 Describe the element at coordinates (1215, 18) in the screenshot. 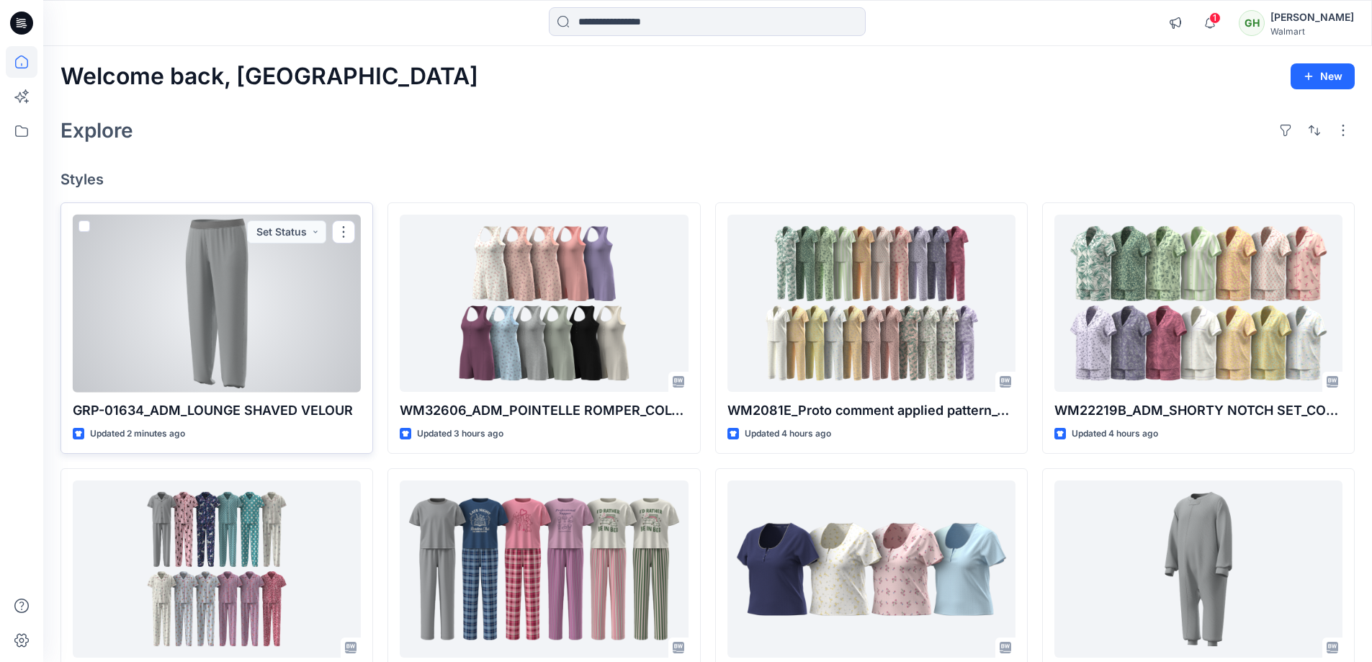

I see `span: 1` at that location.